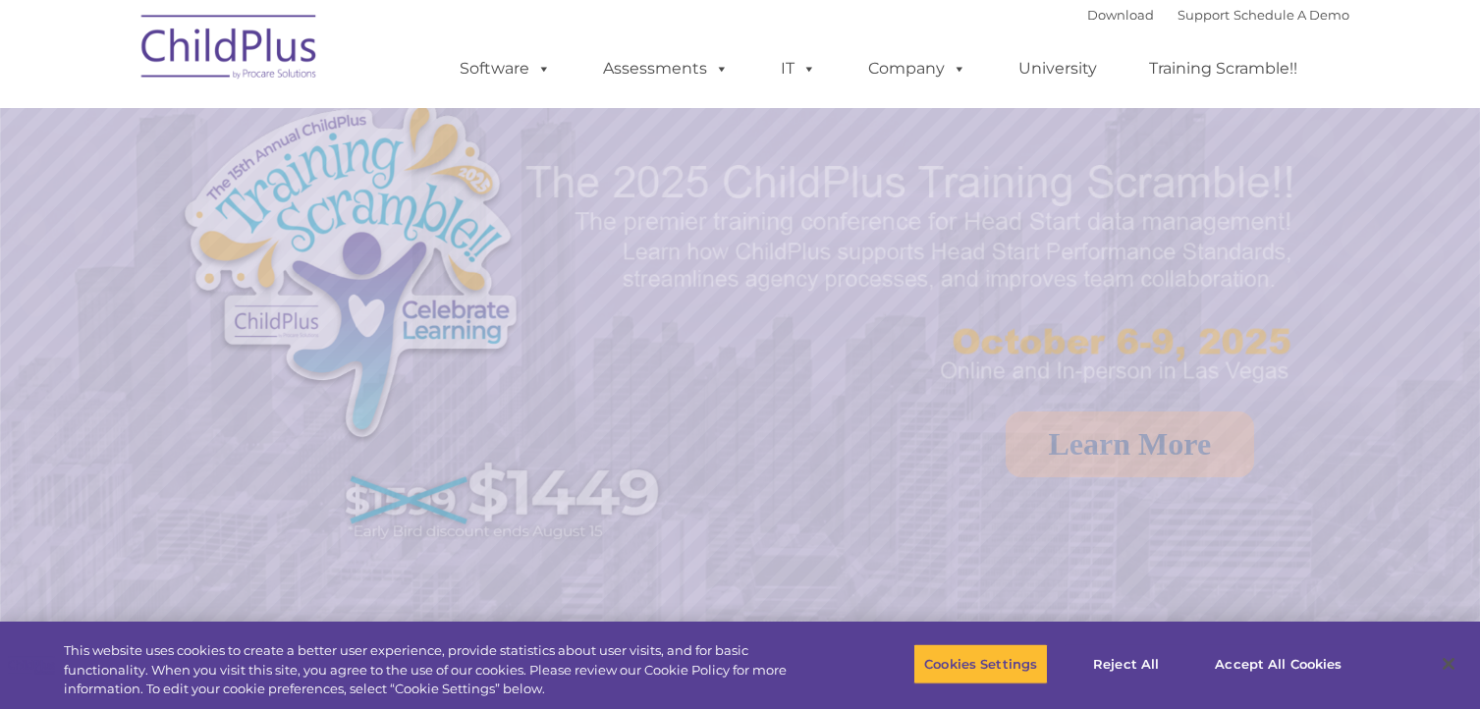  Describe the element at coordinates (1125, 664) in the screenshot. I see `button: Reject All` at that location.